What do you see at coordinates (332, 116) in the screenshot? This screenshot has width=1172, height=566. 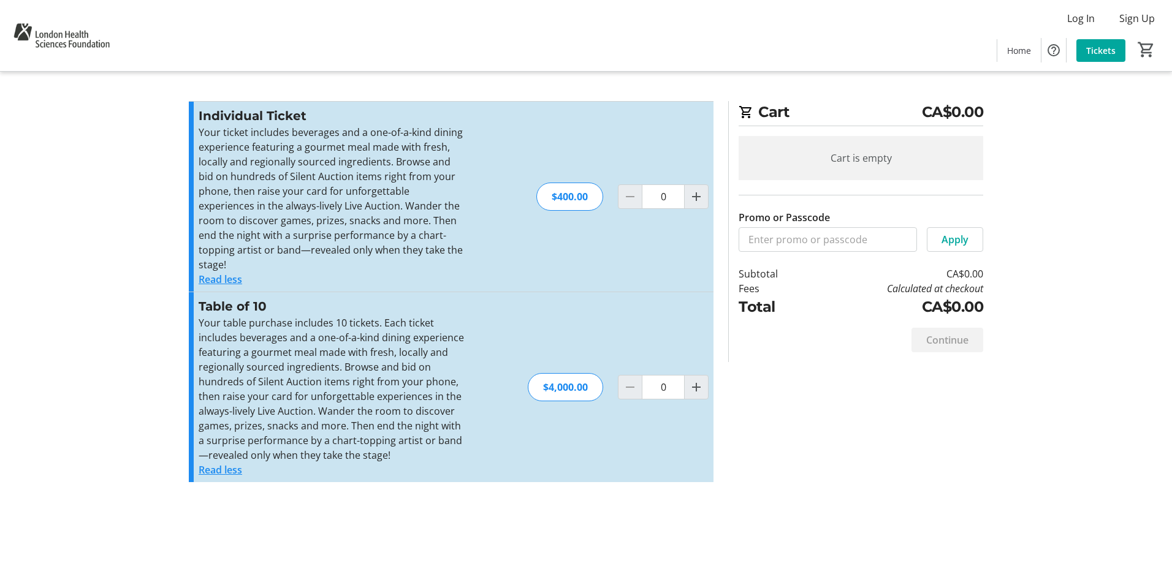 I see `h3: Individual Ticket` at bounding box center [332, 116].